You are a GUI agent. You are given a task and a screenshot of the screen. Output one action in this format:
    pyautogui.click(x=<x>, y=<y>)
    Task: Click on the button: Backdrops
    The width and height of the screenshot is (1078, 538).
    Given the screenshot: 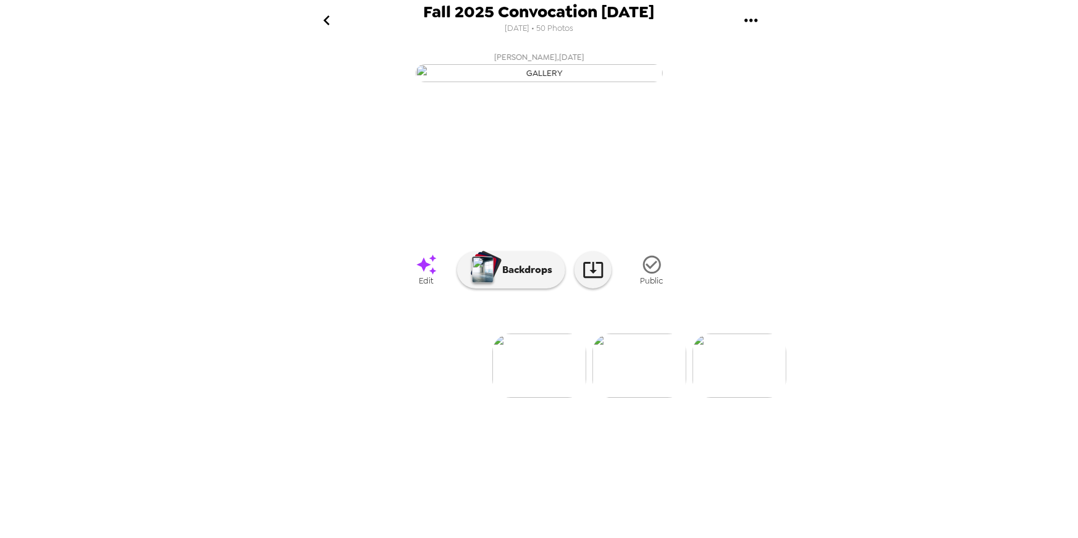 What is the action you would take?
    pyautogui.click(x=511, y=270)
    